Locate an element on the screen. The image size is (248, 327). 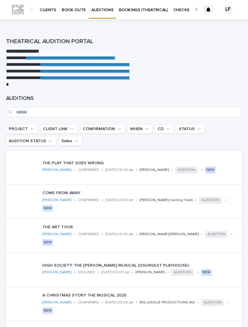
p: COME FROM AWAY is located at coordinates (141, 193).